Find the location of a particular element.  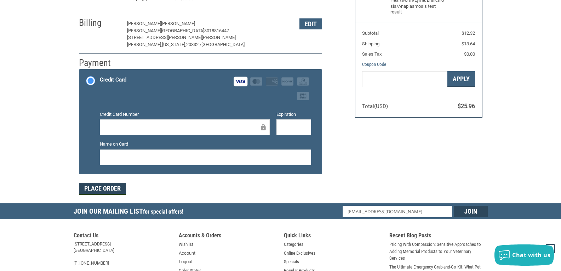

span: $13.64 is located at coordinates (468, 44).